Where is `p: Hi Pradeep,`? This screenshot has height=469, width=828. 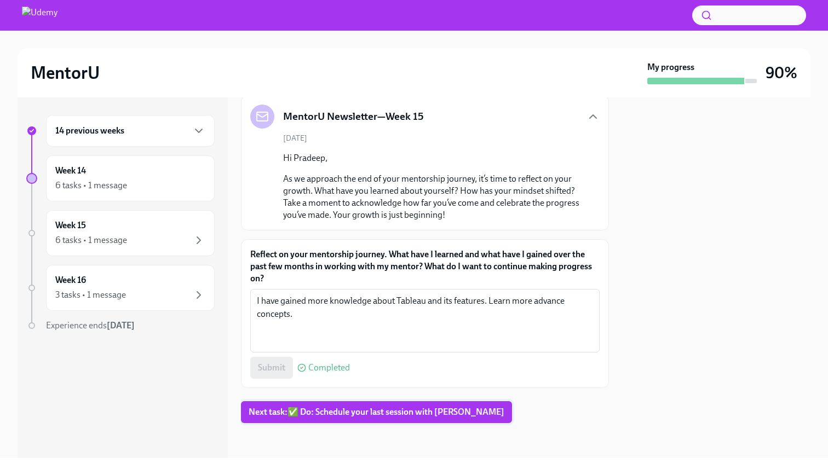 p: Hi Pradeep, is located at coordinates (433, 158).